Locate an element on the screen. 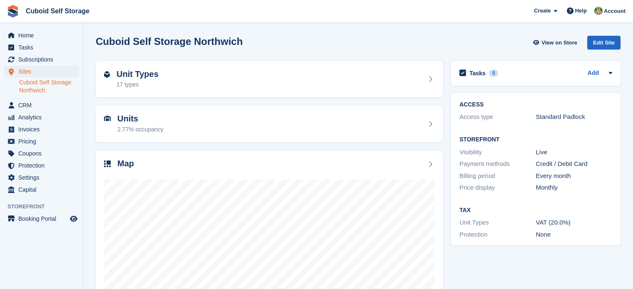 This screenshot has width=633, height=289. a: Preview store is located at coordinates (74, 219).